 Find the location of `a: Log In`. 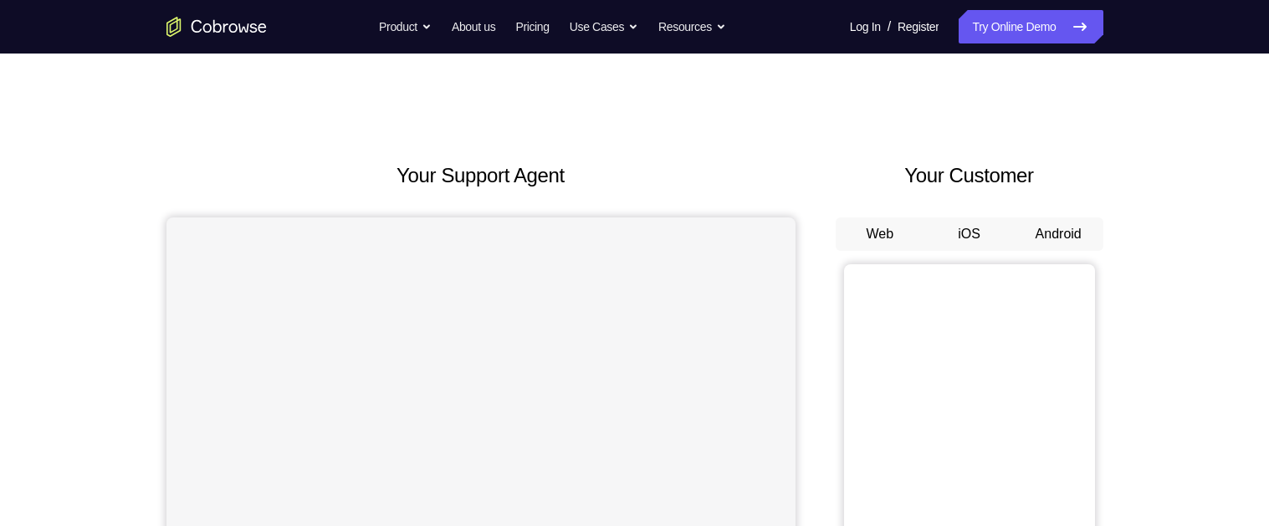

a: Log In is located at coordinates (865, 27).